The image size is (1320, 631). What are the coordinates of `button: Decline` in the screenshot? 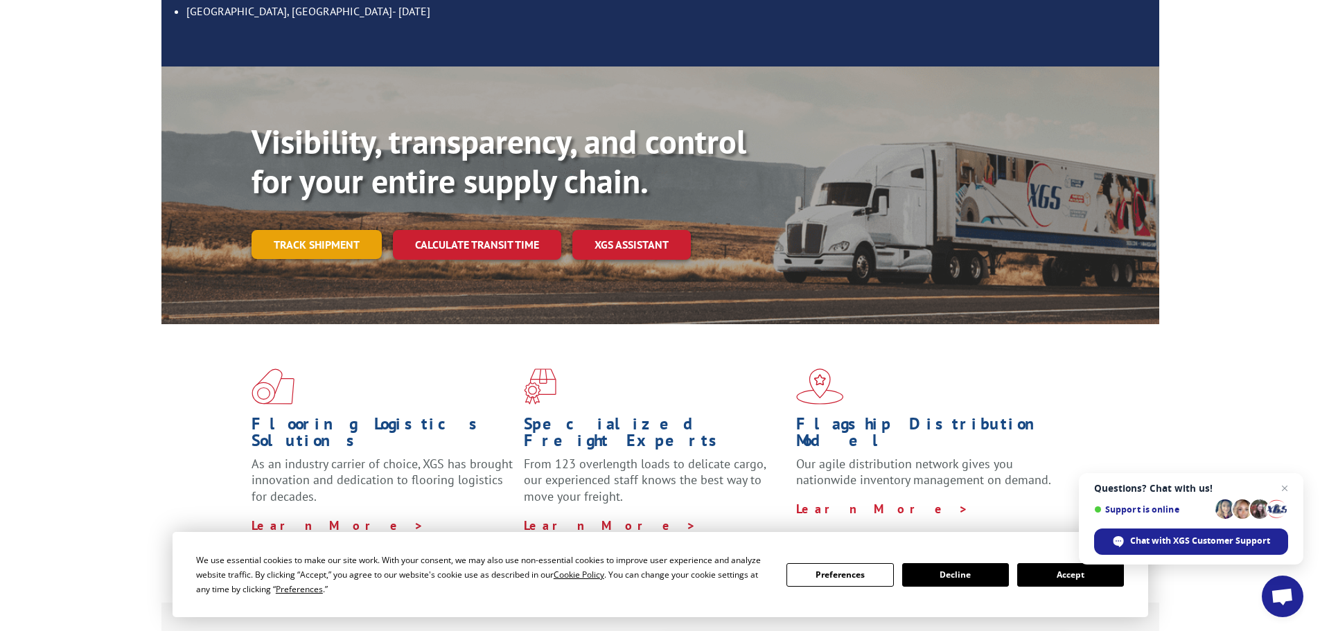 It's located at (955, 575).